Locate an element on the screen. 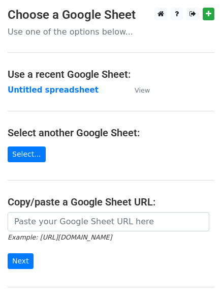 The height and width of the screenshot is (297, 222). h3: Choose a Google Sheet is located at coordinates (111, 15).